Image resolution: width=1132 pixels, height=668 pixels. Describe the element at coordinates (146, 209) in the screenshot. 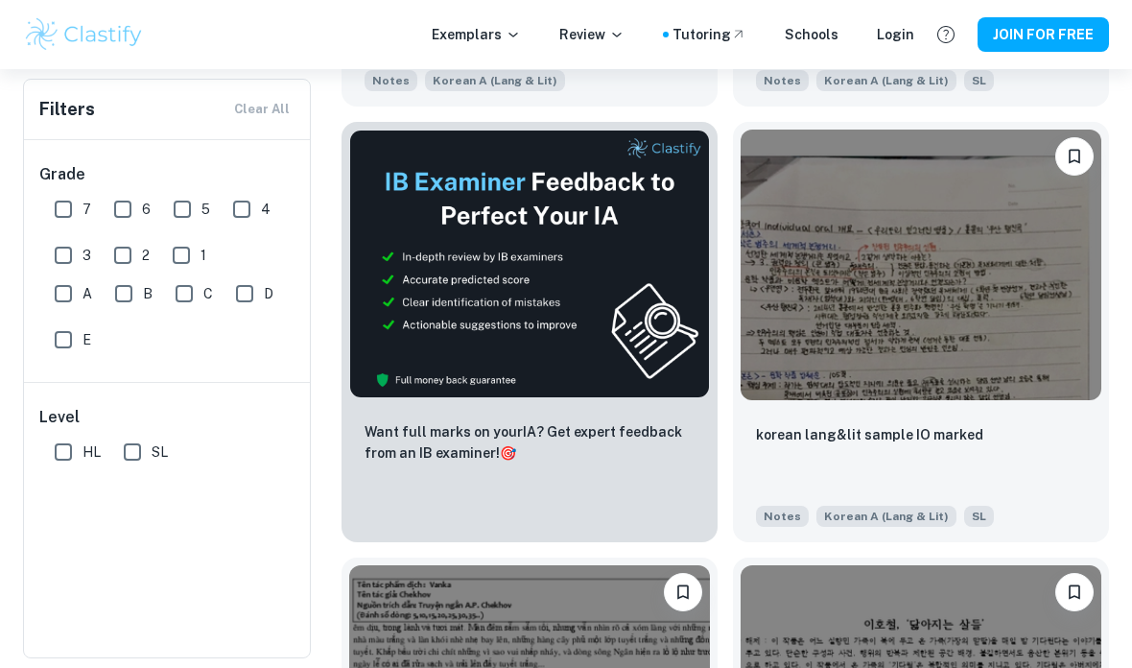

I see `span: 6` at that location.